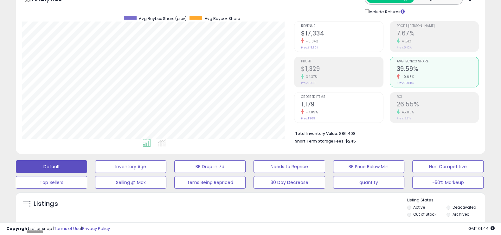 This screenshot has width=501, height=235. Describe the element at coordinates (51, 182) in the screenshot. I see `button: Top Sellers` at that location.